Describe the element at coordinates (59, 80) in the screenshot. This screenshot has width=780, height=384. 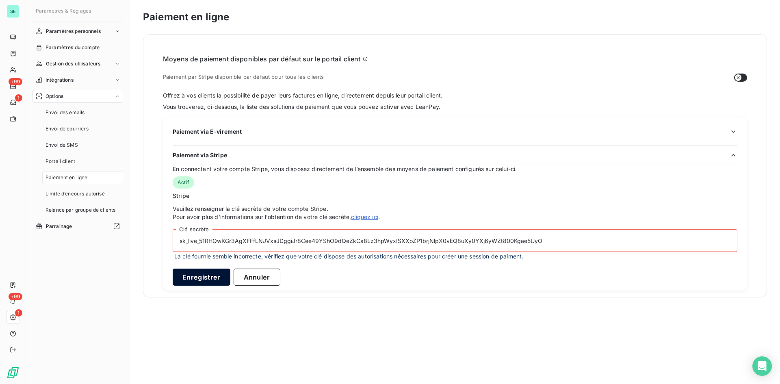
I see `span: Intégrations` at that location.